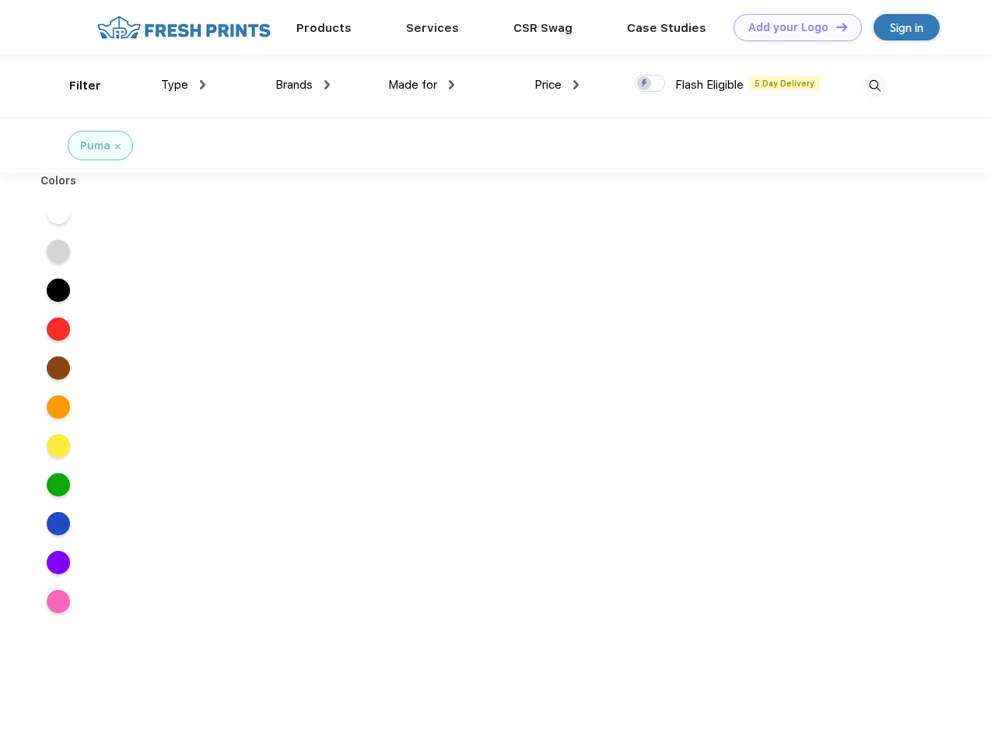 The image size is (991, 747). Describe the element at coordinates (324, 28) in the screenshot. I see `a: Products` at that location.